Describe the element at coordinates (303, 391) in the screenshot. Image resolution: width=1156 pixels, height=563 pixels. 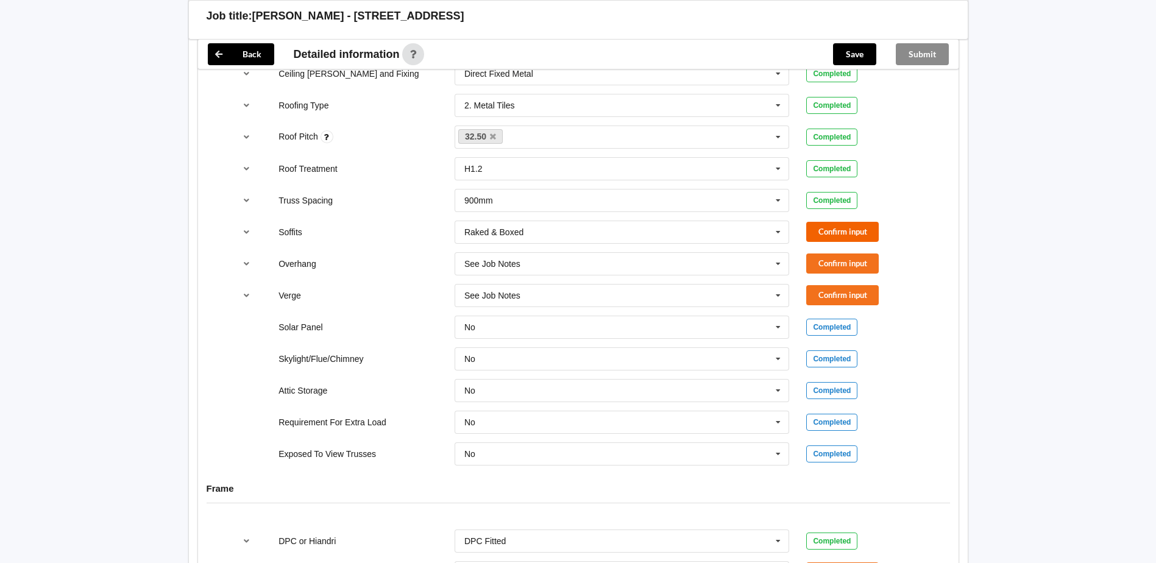
I see `label: Attic Storage` at that location.